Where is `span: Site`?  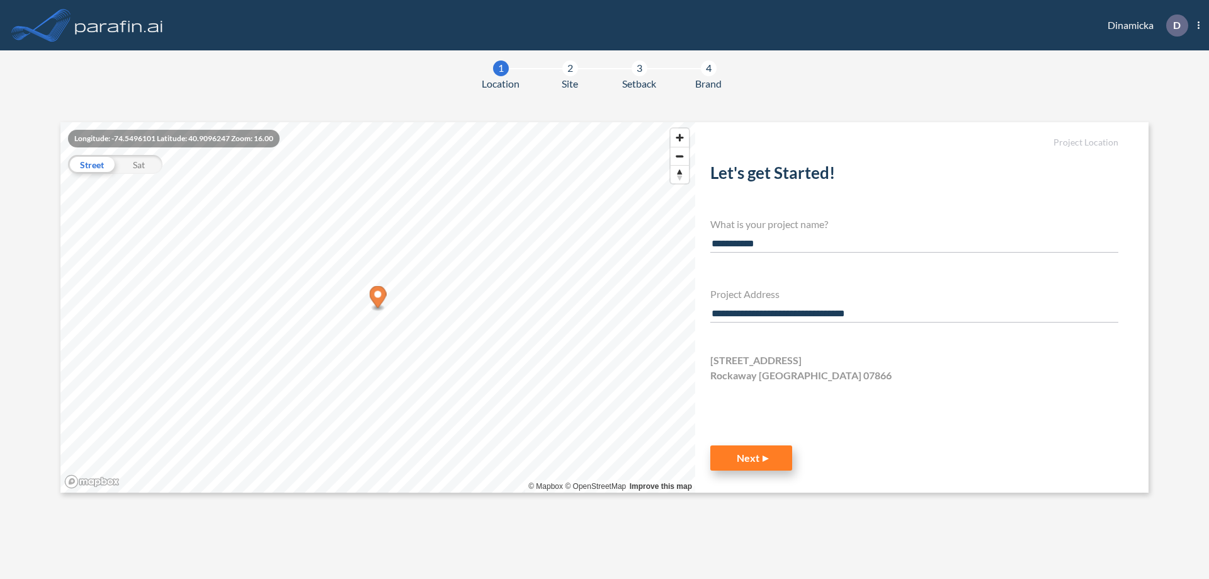 span: Site is located at coordinates (570, 84).